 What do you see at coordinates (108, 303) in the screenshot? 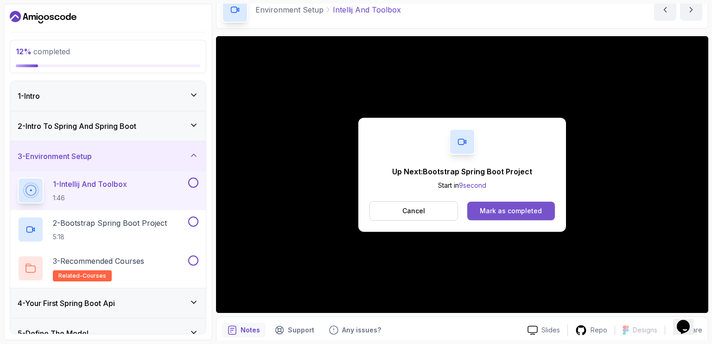
I see `button: 4-Your First Spring Boot Api` at bounding box center [108, 303].